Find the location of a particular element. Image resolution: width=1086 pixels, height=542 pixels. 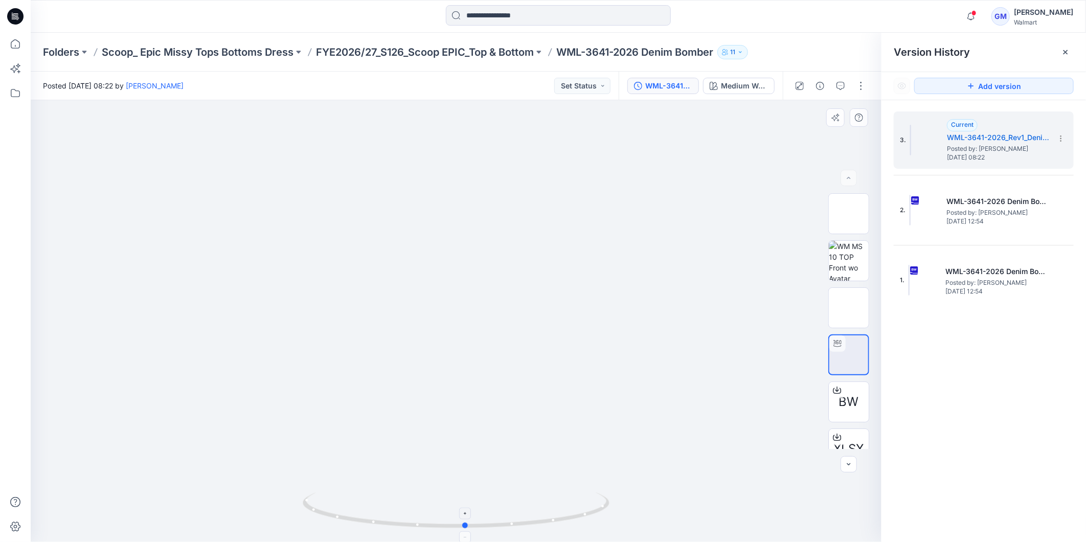

img: WM MS 10 TOP Front wo Avatar is located at coordinates (849, 261).